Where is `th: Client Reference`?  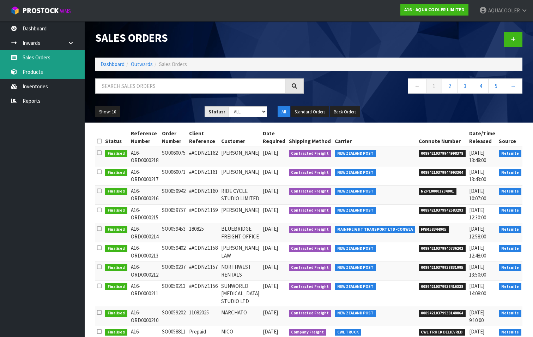 th: Client Reference is located at coordinates (203, 137).